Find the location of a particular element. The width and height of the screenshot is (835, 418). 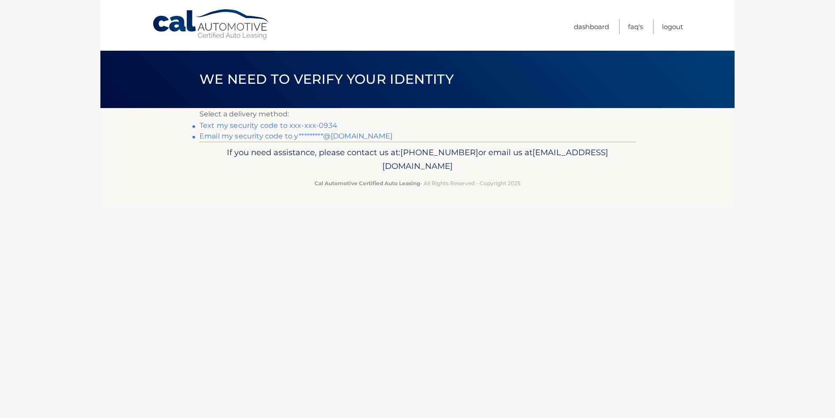

p: If you need assistance, please contact us at: or email us at is located at coordinates (418, 159).